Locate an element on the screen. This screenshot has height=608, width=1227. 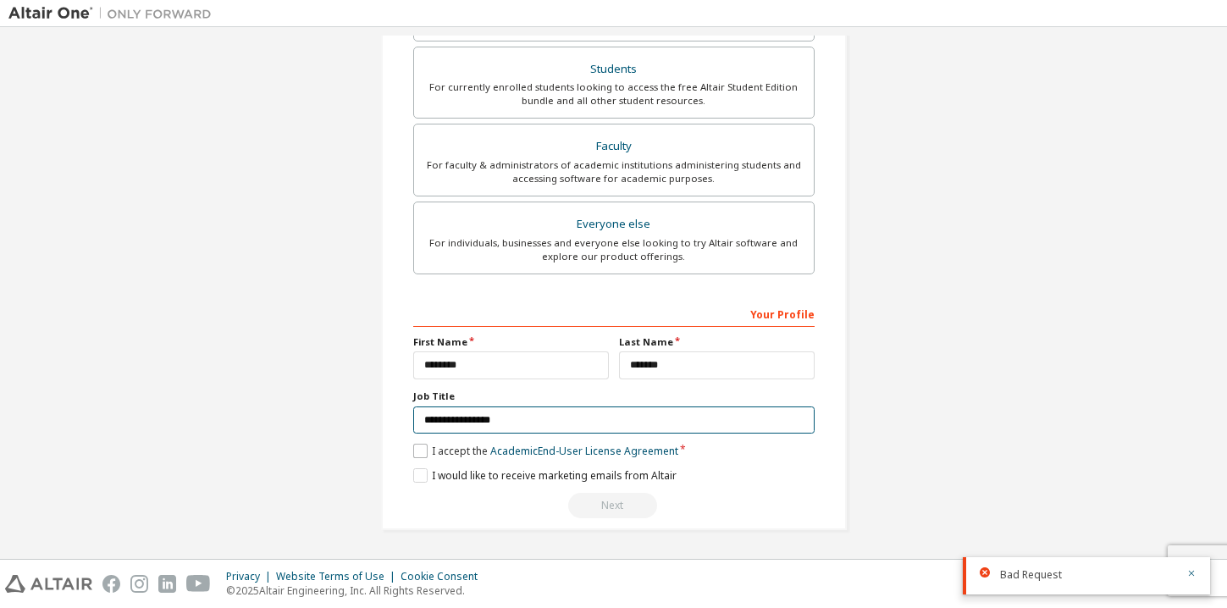
label: Job Title is located at coordinates (614, 396).